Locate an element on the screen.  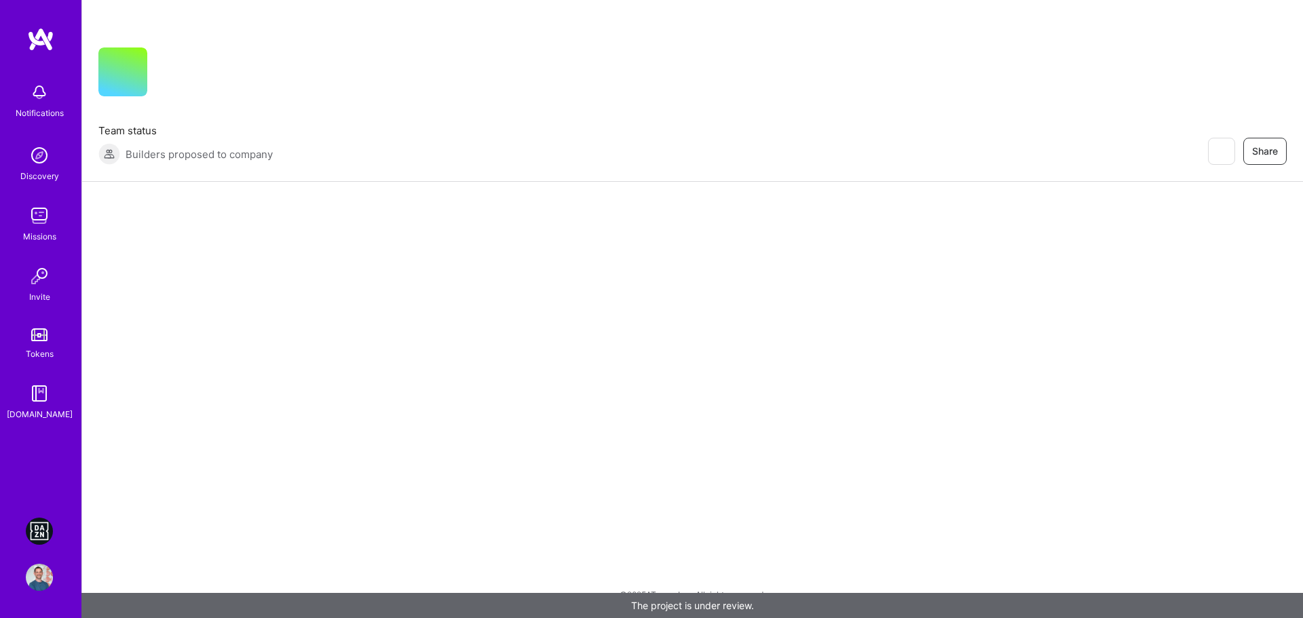
div: Notifications is located at coordinates (39, 113).